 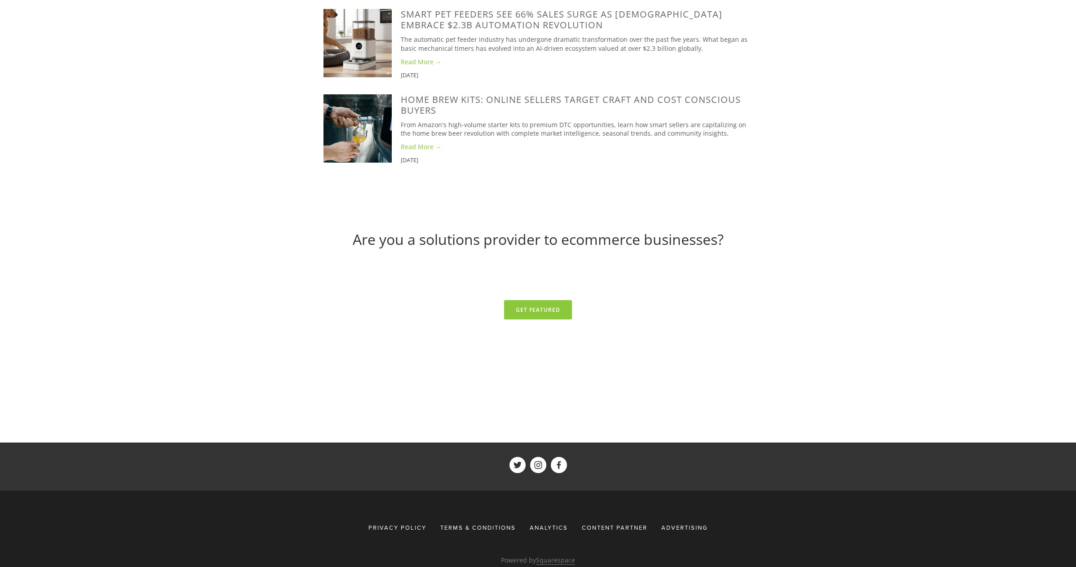 I want to click on div: Analytics, so click(x=548, y=527).